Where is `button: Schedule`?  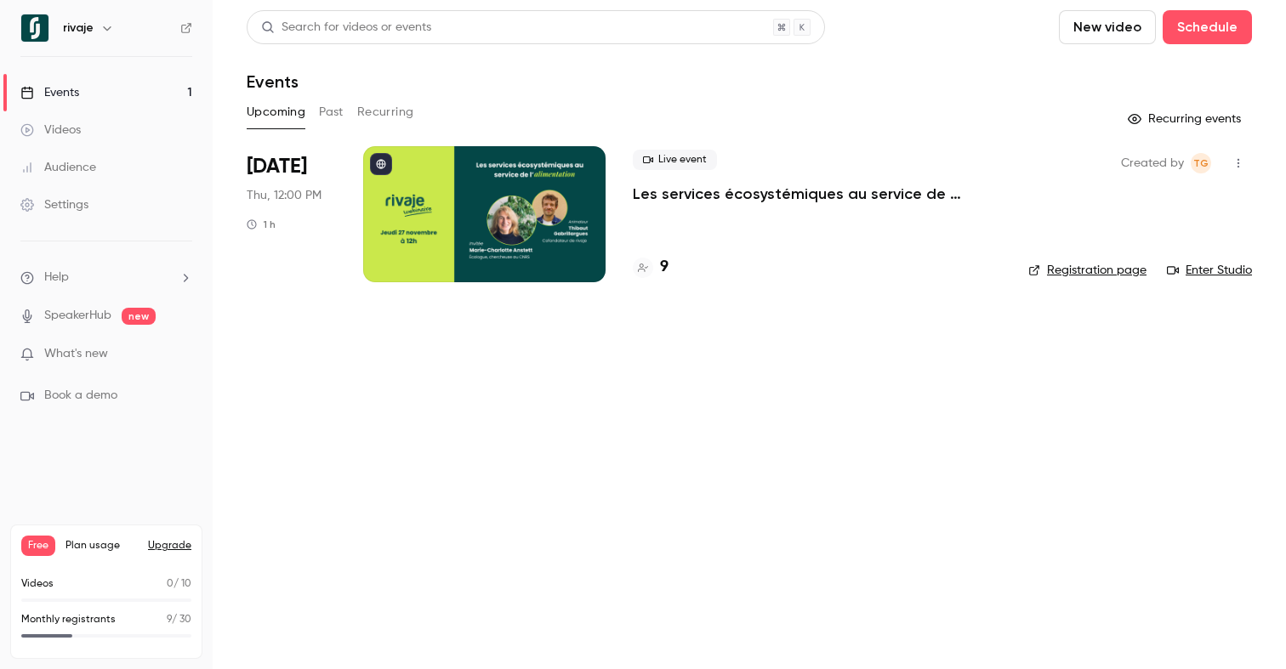
button: Schedule is located at coordinates (1207, 27).